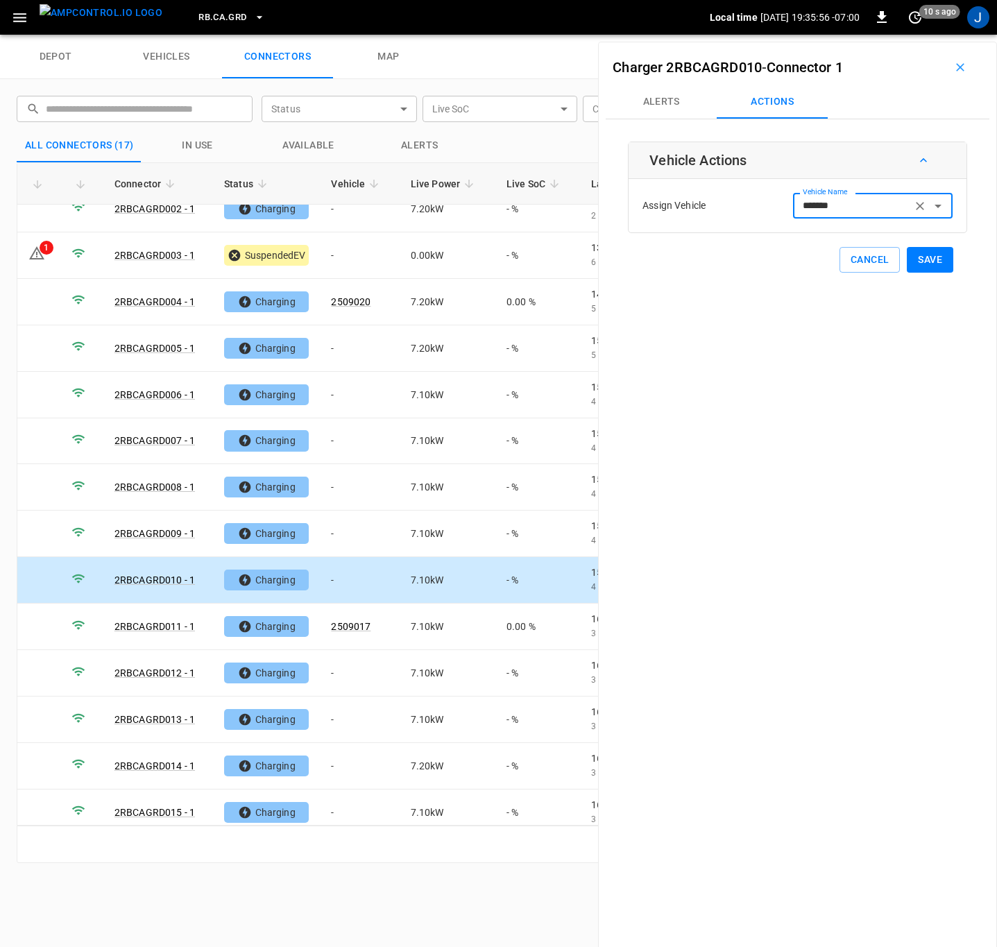  What do you see at coordinates (166, 57) in the screenshot?
I see `a: vehicles` at bounding box center [166, 57].